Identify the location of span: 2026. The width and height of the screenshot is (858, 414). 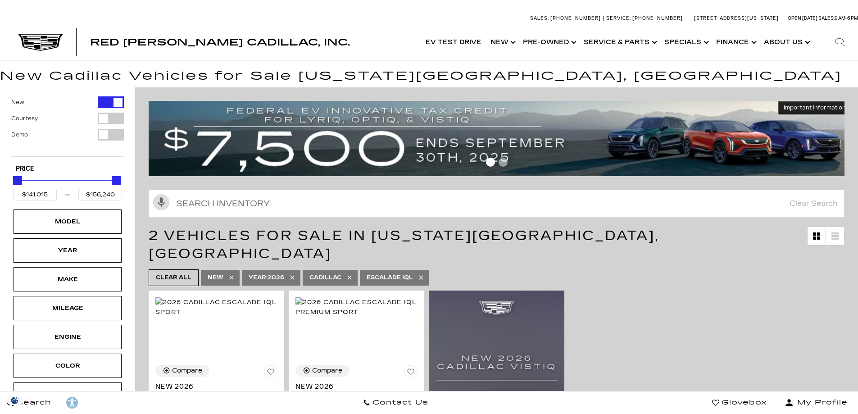
(266, 277).